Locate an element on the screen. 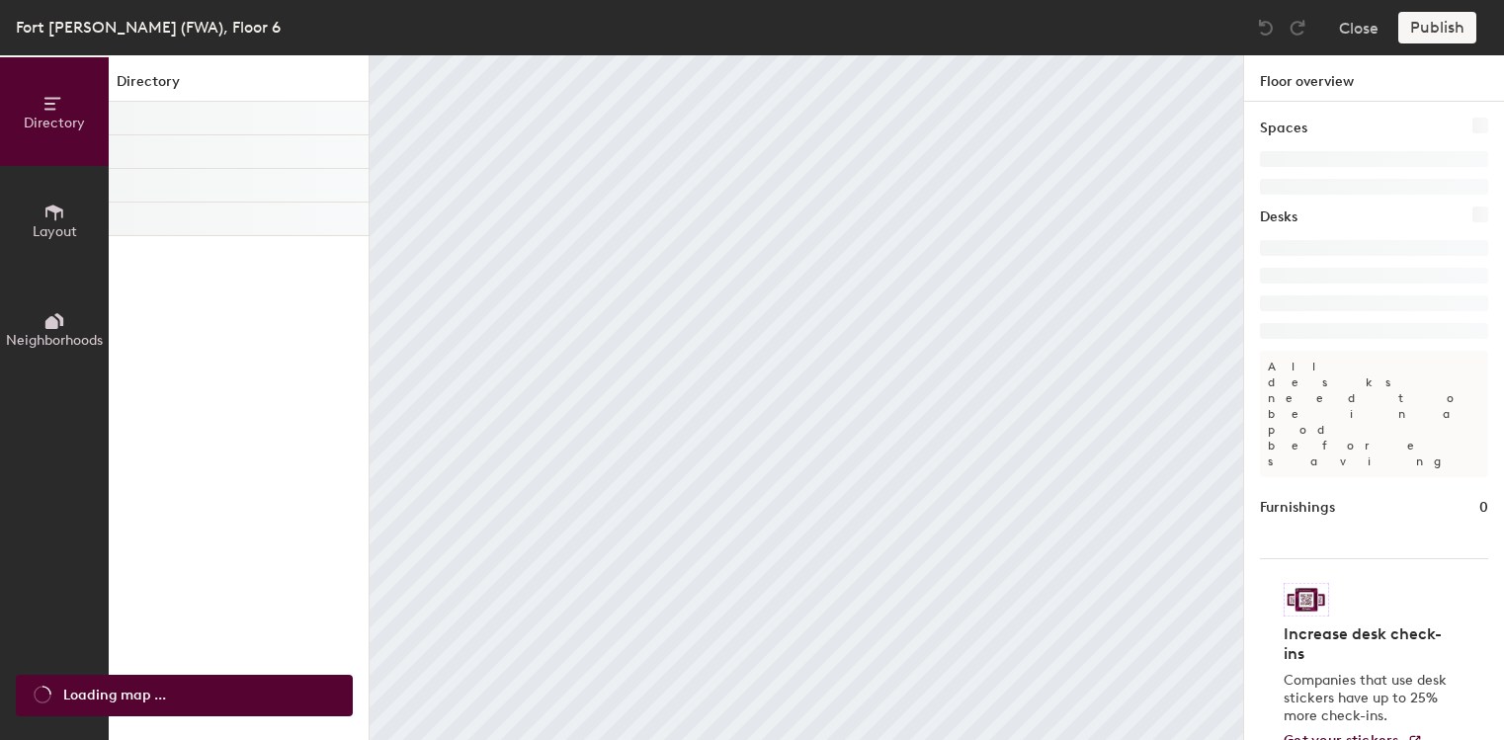  span: Neighborhoods is located at coordinates (54, 340).